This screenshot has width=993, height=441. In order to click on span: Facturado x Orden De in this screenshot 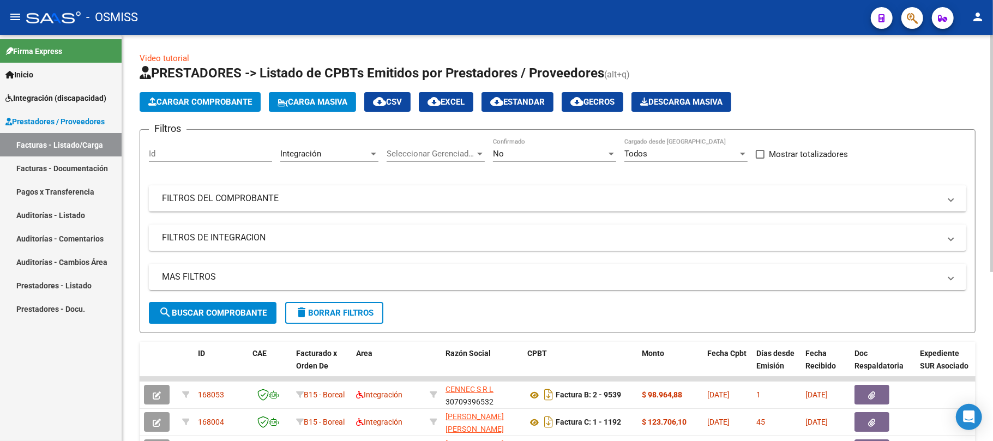, I will do `click(316, 359)`.